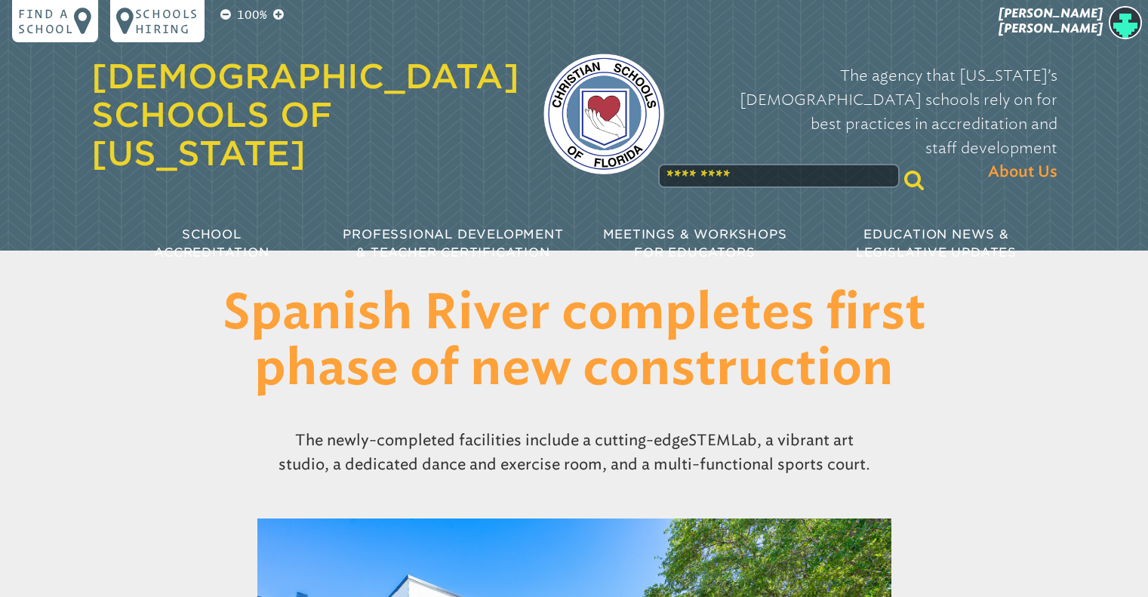  What do you see at coordinates (252, 15) in the screenshot?
I see `p: 100%` at bounding box center [252, 15].